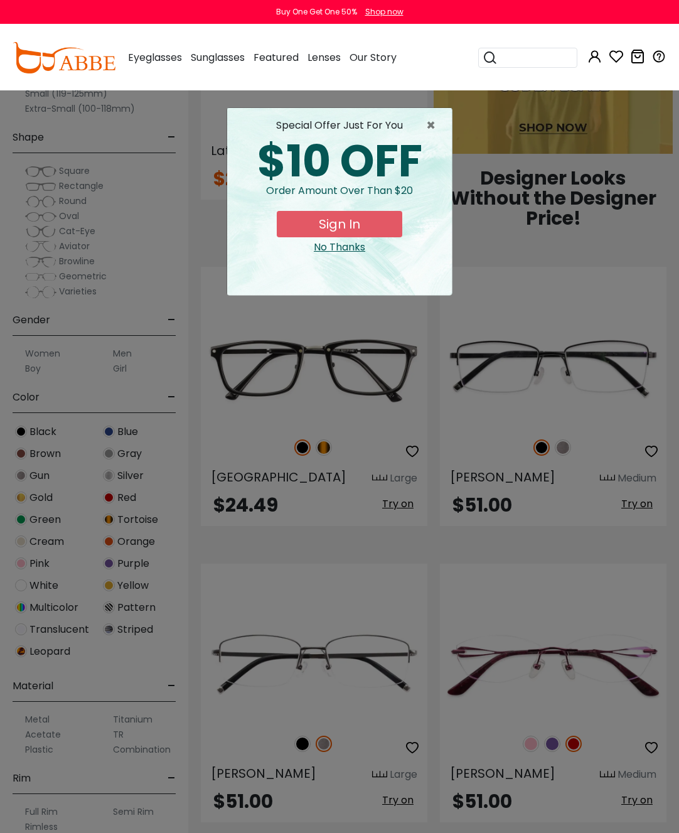  I want to click on span: Lenses, so click(324, 57).